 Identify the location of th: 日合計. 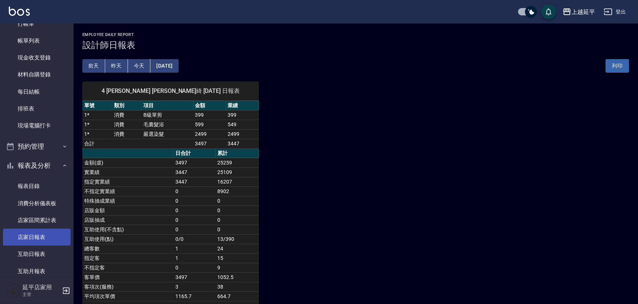
(194, 154).